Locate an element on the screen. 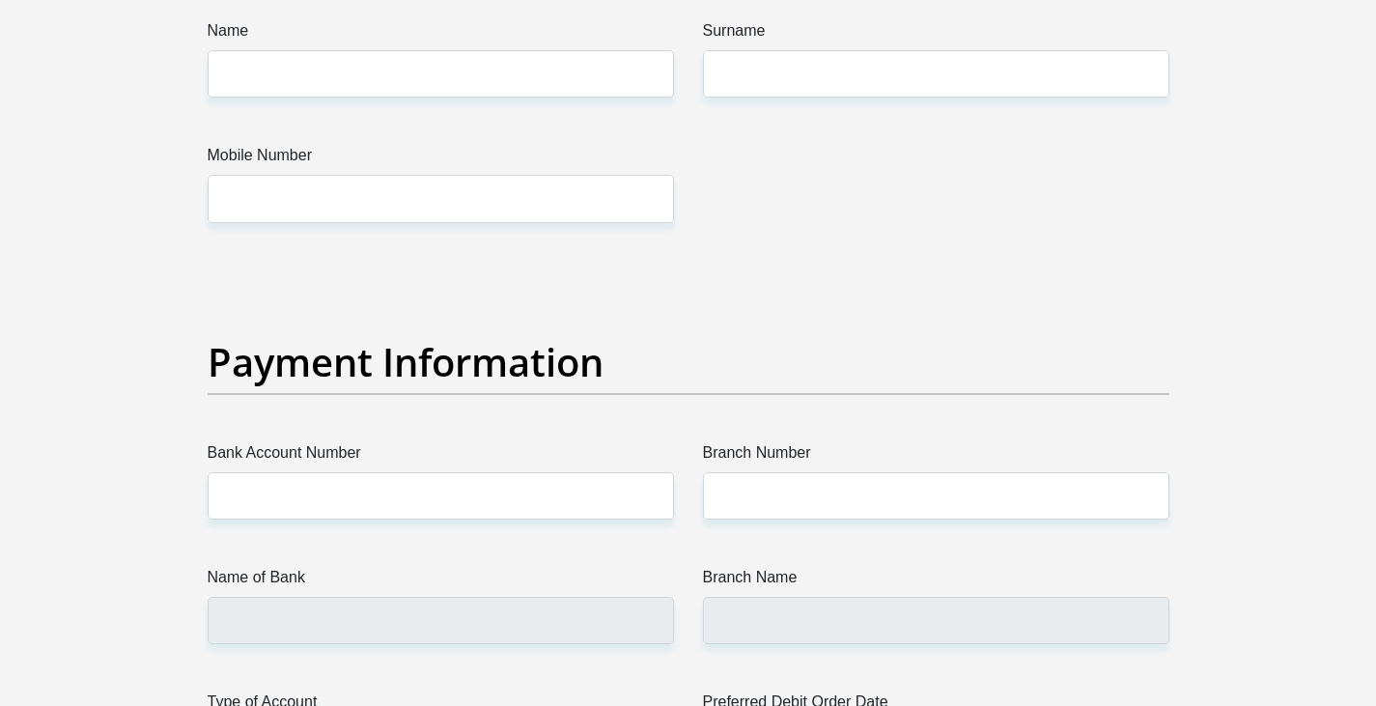 The height and width of the screenshot is (706, 1376). h2: Payment Information is located at coordinates (689, 362).